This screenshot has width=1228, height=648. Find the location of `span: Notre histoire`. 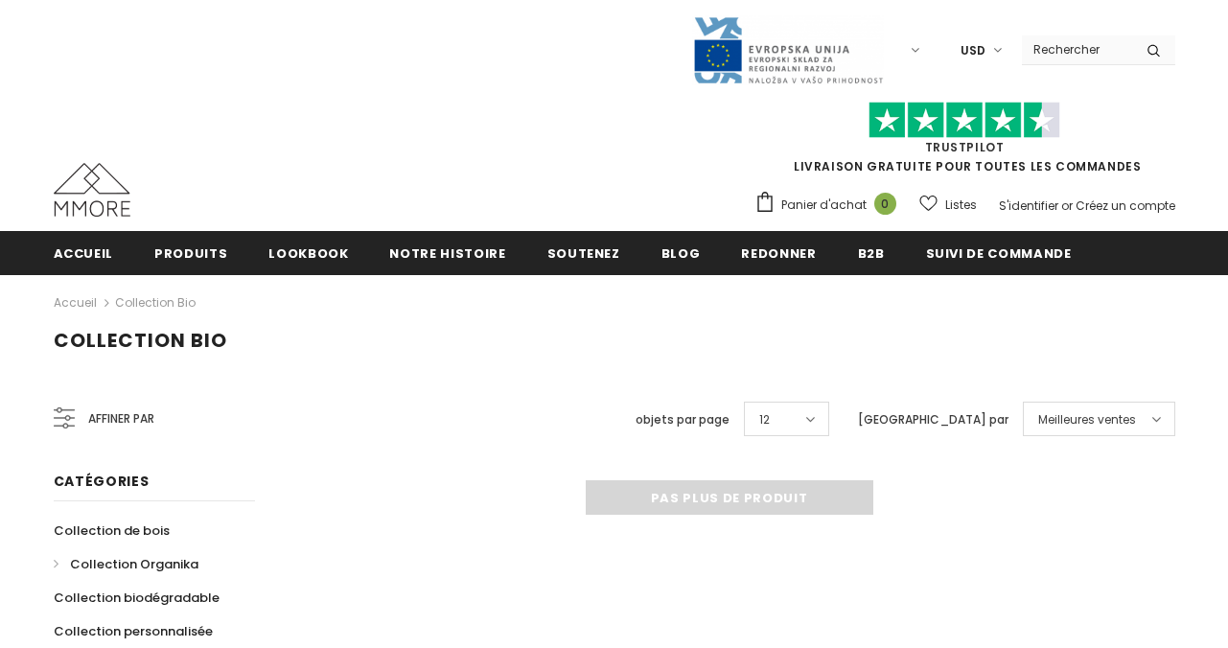

span: Notre histoire is located at coordinates (447, 253).